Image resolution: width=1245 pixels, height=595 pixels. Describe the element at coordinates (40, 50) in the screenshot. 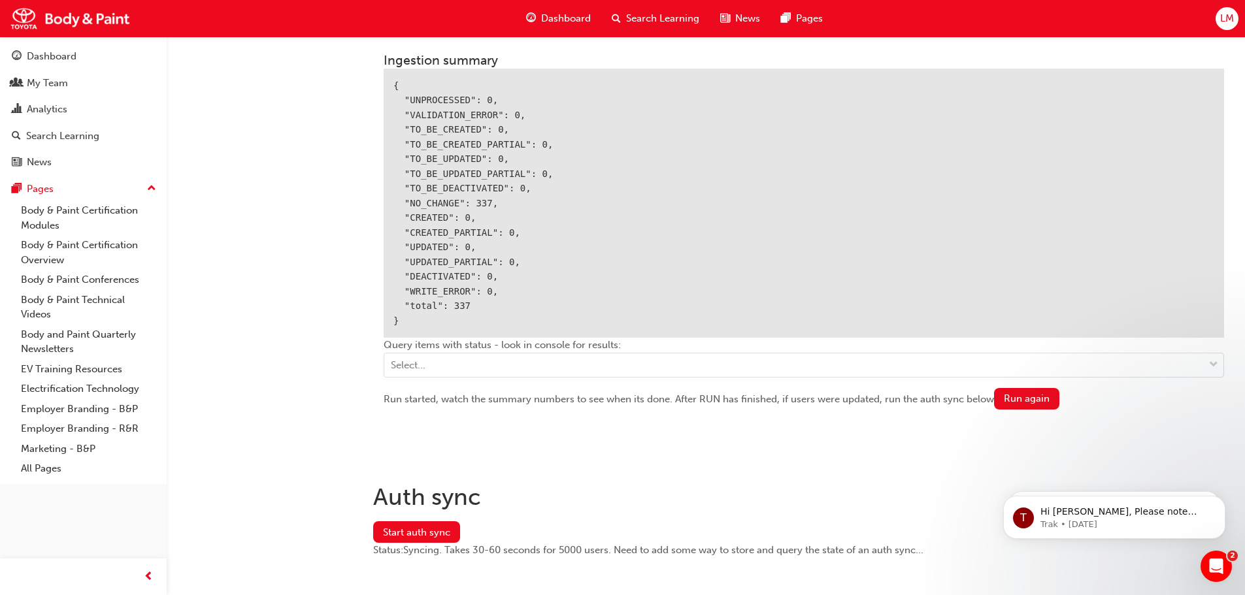

I see `div: Profile image for Trak` at that location.